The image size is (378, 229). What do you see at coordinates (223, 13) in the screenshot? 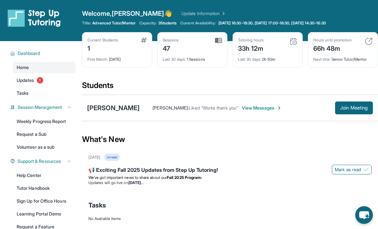
I see `img: Chevron Right` at bounding box center [223, 13].